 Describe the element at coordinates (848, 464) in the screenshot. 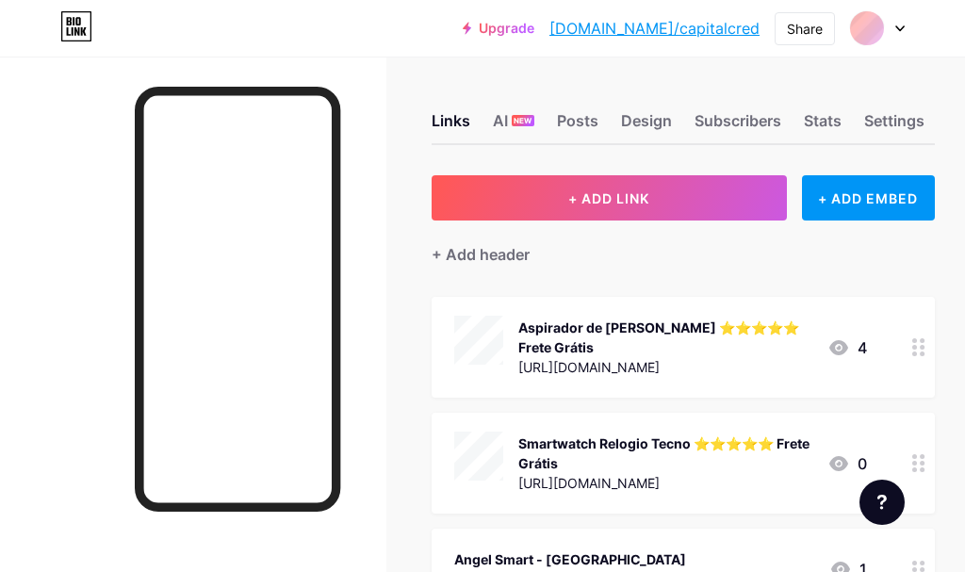

I see `div: 0` at that location.